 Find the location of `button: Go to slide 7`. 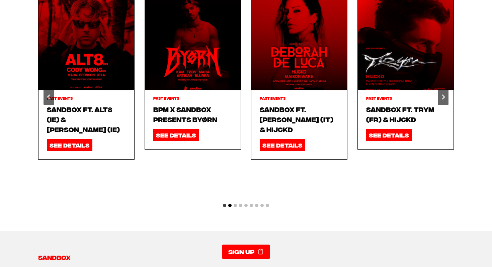

button: Go to slide 7 is located at coordinates (257, 206).